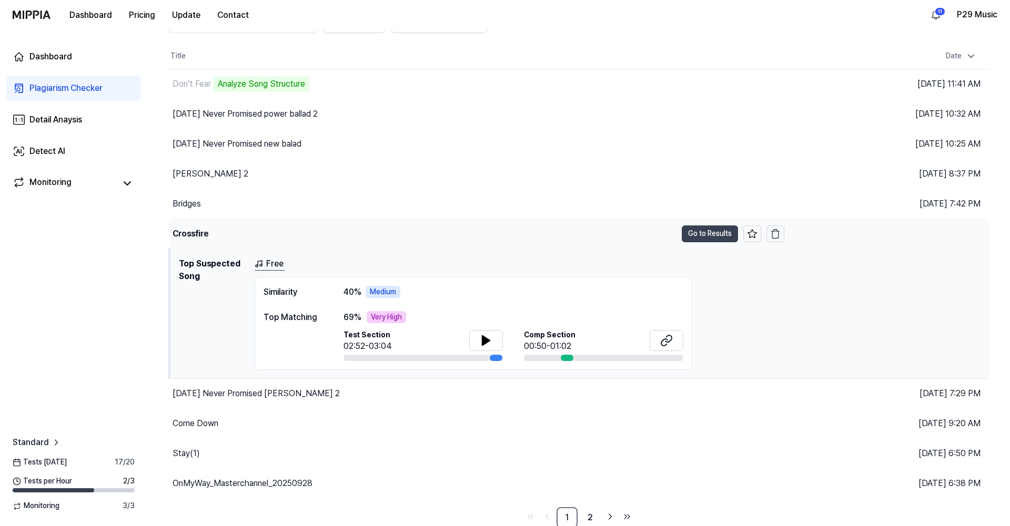 Image resolution: width=1010 pixels, height=526 pixels. I want to click on span: Test Section, so click(367, 336).